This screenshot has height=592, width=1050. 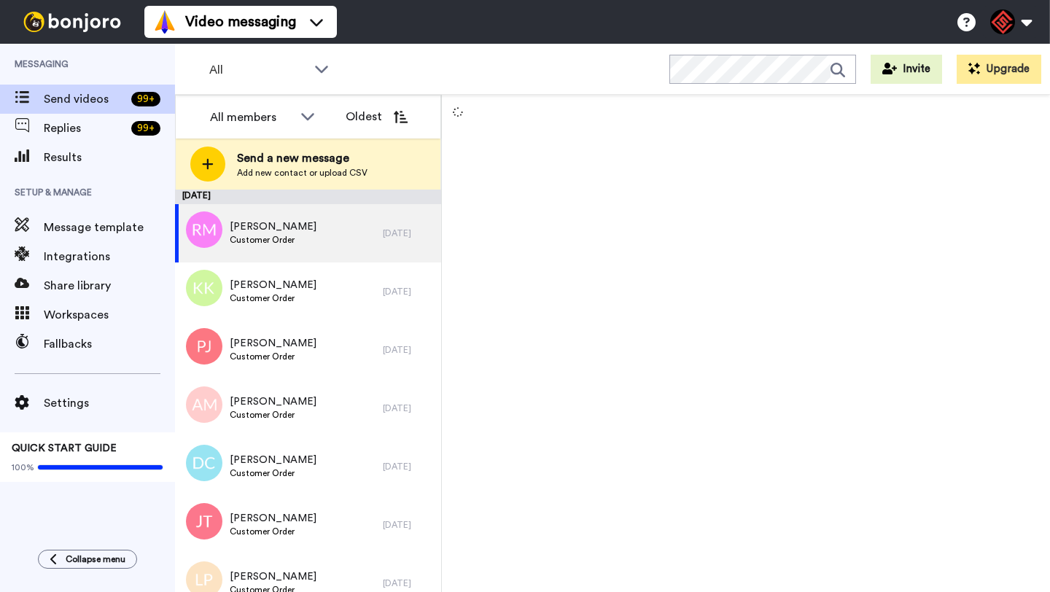 What do you see at coordinates (999, 69) in the screenshot?
I see `button: Upgrade` at bounding box center [999, 69].